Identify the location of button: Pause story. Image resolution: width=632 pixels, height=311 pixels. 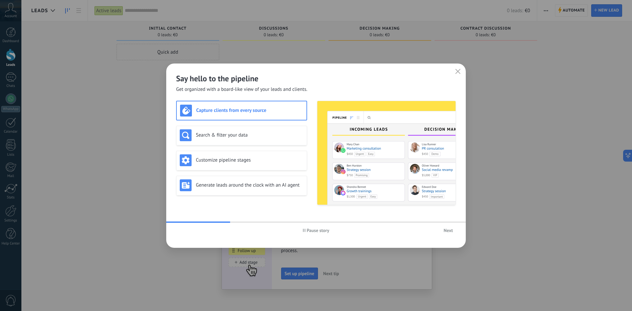
(316, 231).